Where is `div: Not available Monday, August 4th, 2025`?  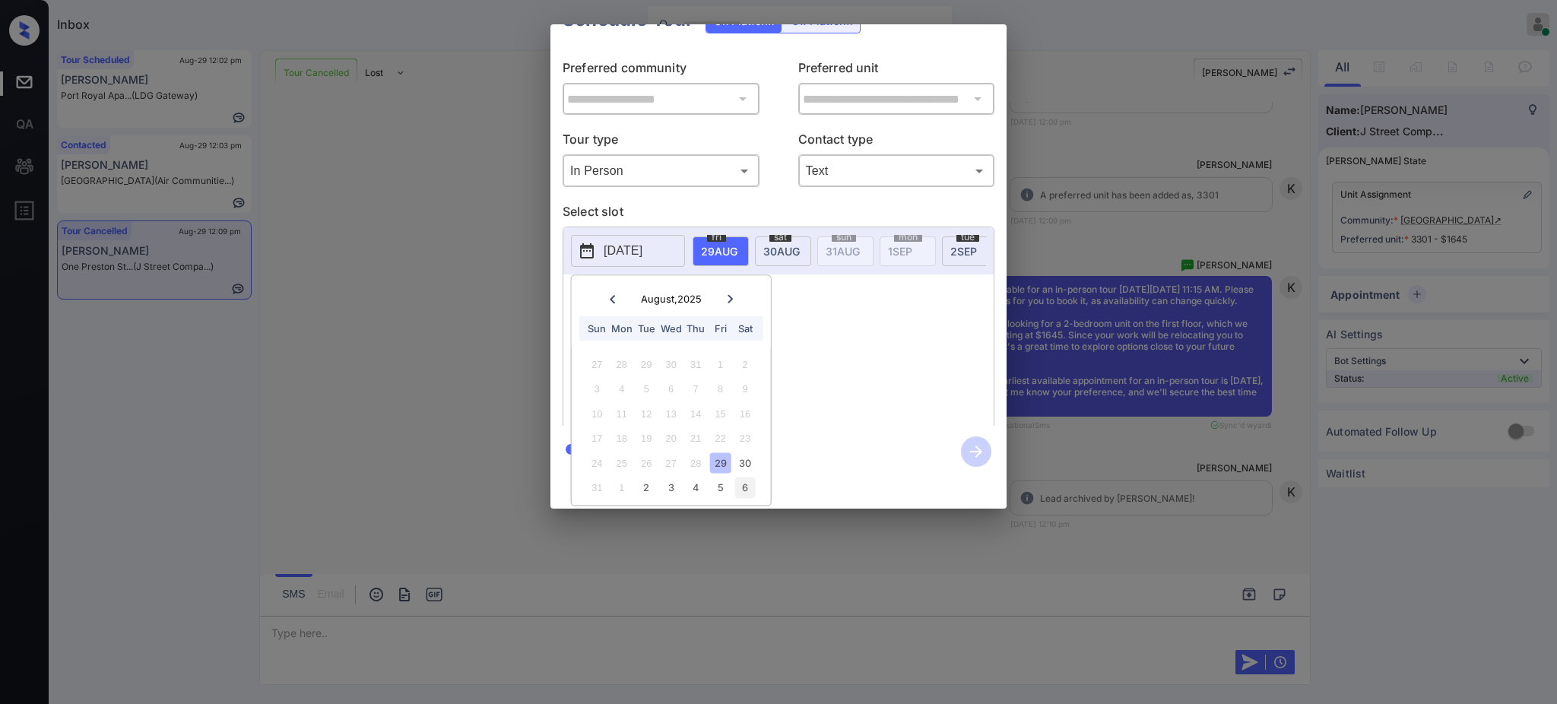
div: Not available Monday, August 4th, 2025 is located at coordinates (621, 389).